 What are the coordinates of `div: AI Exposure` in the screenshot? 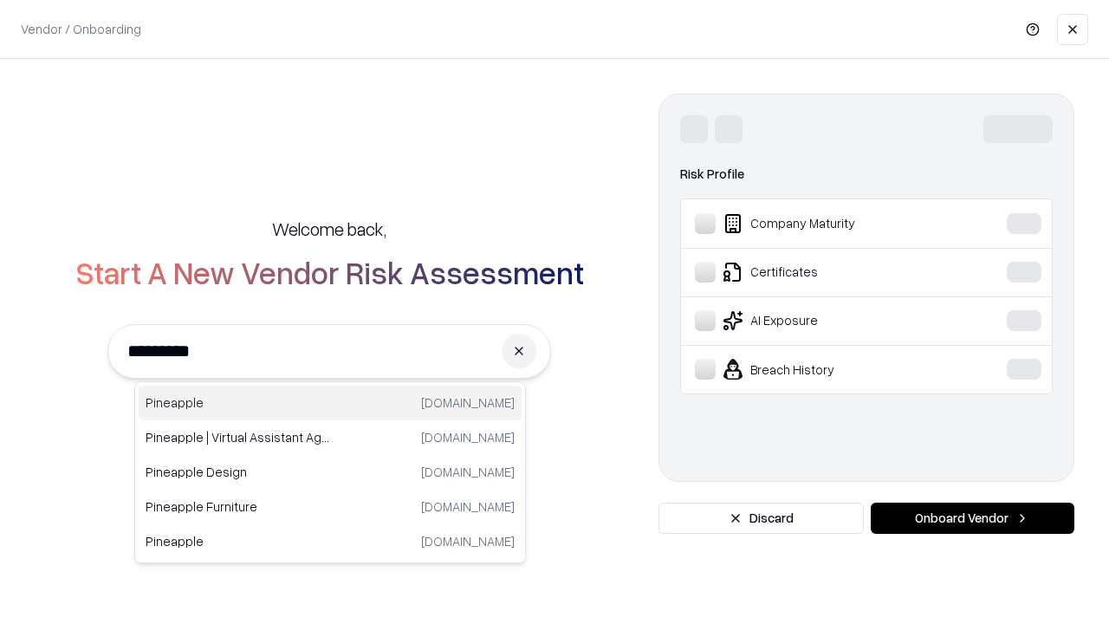 It's located at (824, 321).